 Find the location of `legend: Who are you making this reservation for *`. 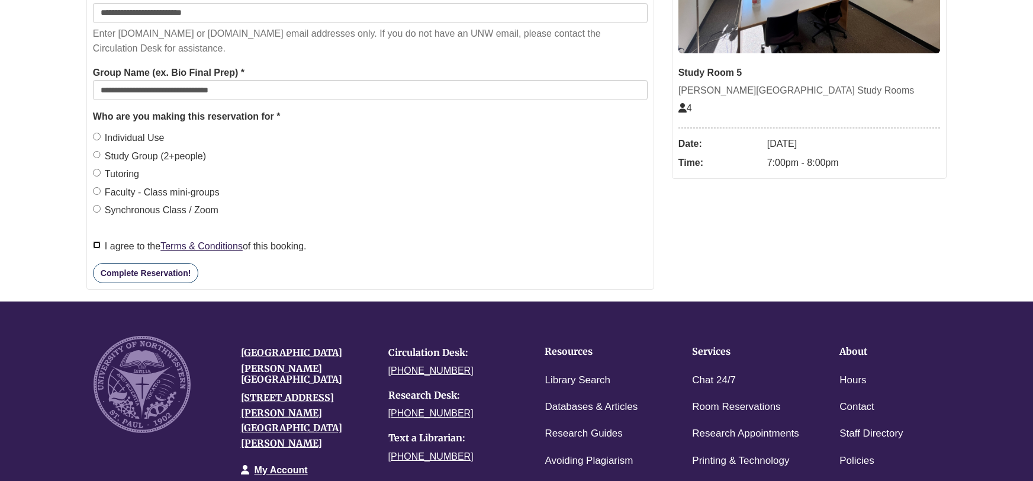

legend: Who are you making this reservation for * is located at coordinates (370, 117).